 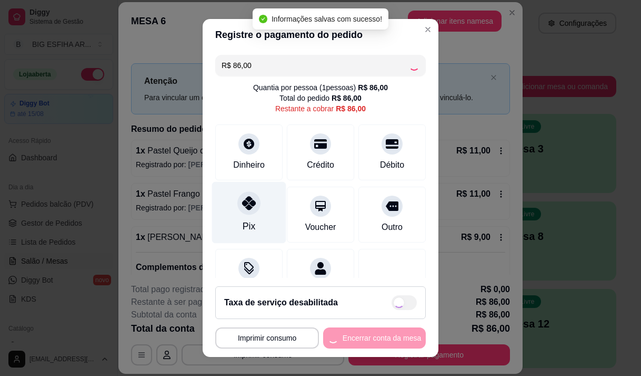 What do you see at coordinates (392, 227) in the screenshot?
I see `div: Outro` at bounding box center [392, 227].